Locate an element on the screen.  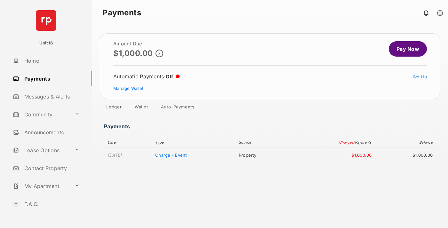
td: $1,000.00 is located at coordinates (406, 155).